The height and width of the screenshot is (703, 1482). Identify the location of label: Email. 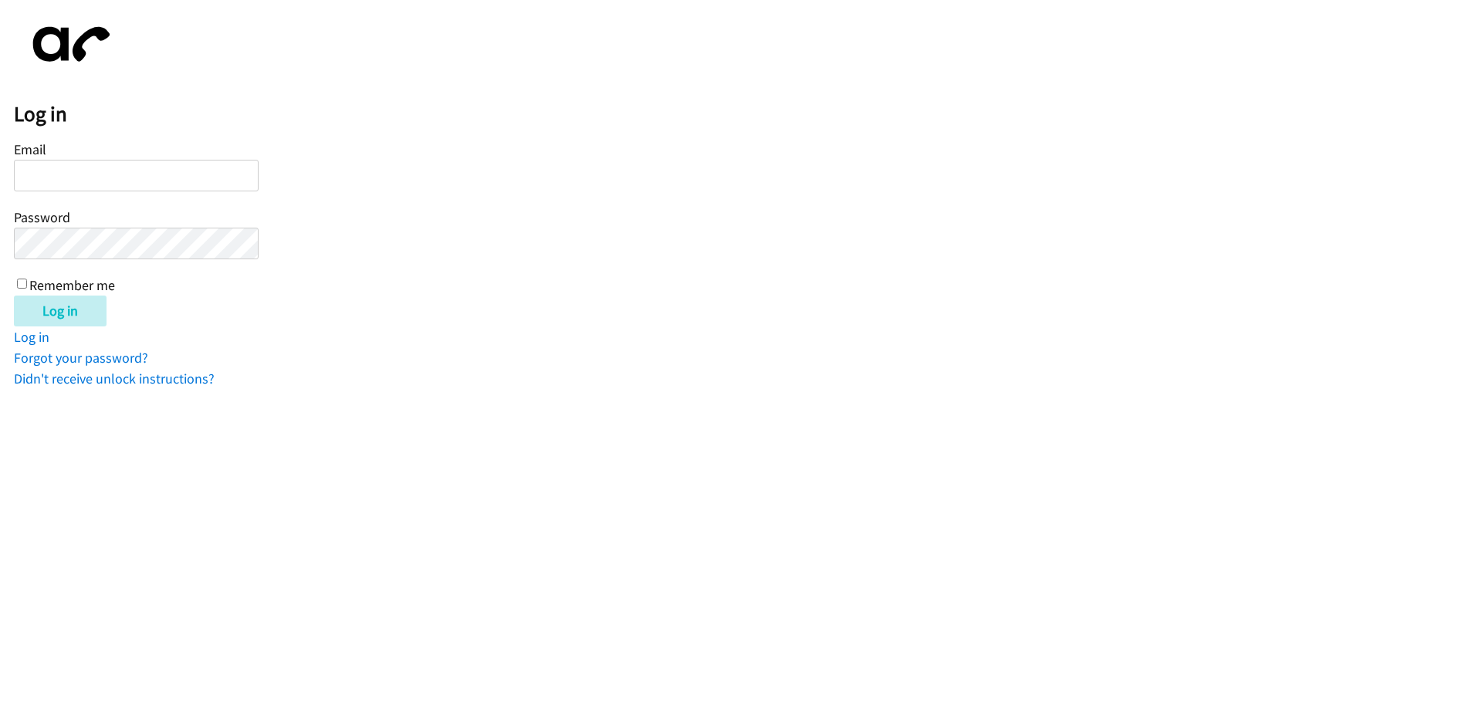
(30, 149).